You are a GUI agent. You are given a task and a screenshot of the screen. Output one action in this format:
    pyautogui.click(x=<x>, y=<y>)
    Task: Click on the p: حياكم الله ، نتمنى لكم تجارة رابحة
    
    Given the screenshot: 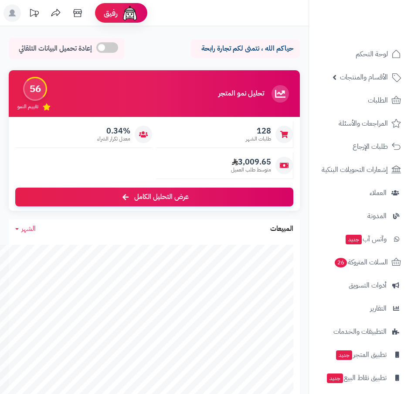 What is the action you would take?
    pyautogui.click(x=246, y=48)
    